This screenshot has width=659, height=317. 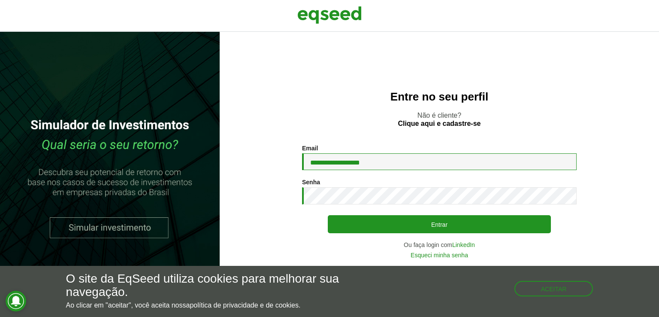 I want to click on button: Entrar, so click(x=439, y=224).